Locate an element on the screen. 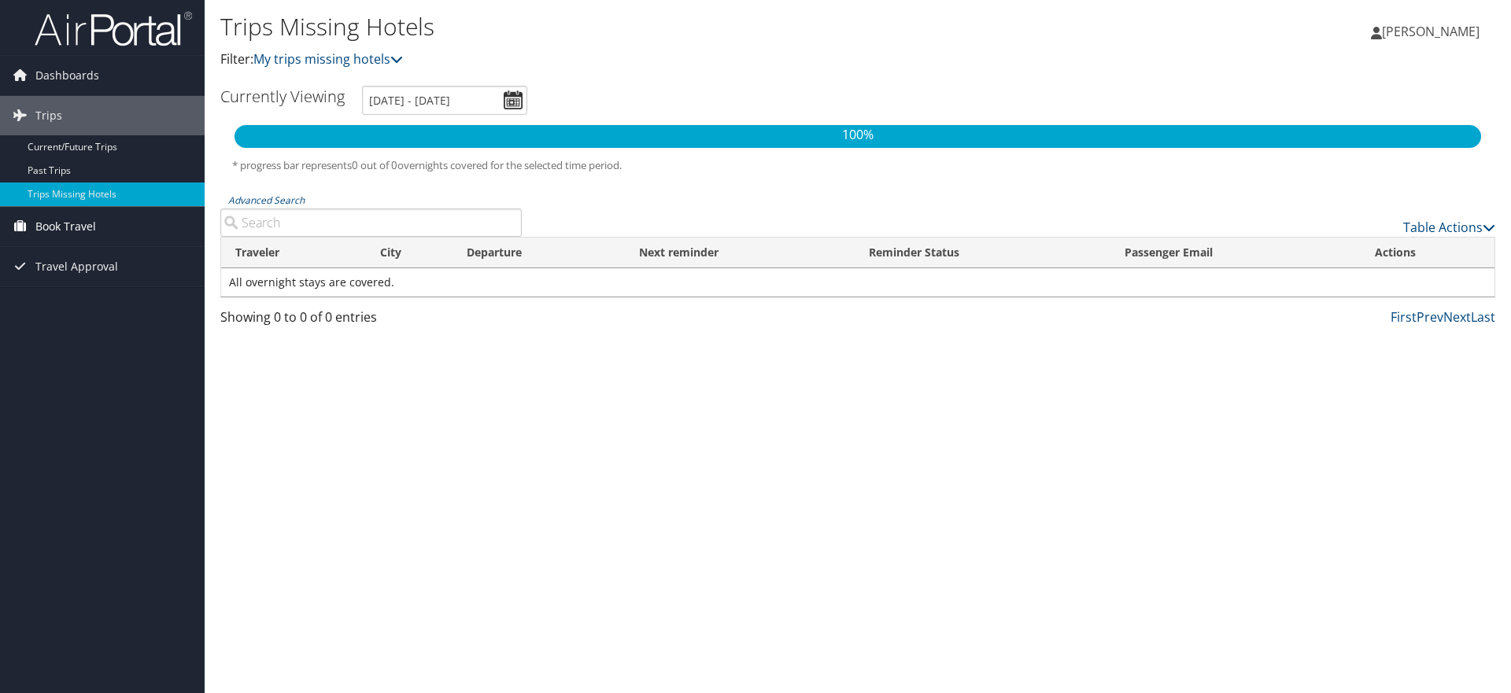  h3: Currently Viewing is located at coordinates (282, 96).